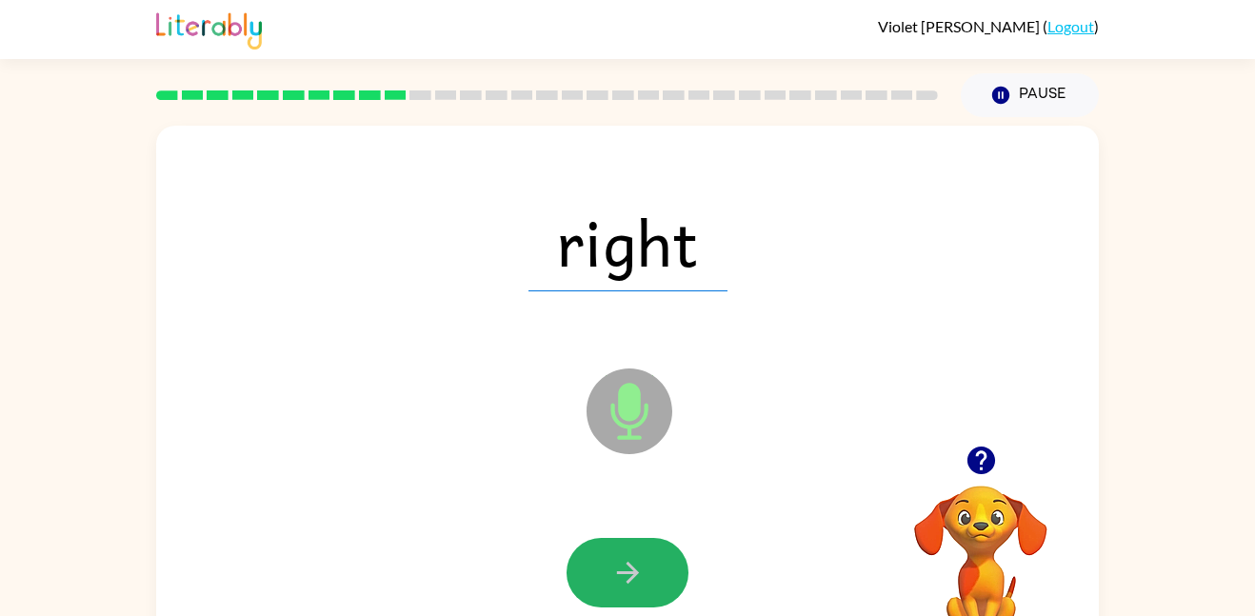 This screenshot has height=616, width=1255. What do you see at coordinates (209, 29) in the screenshot?
I see `img: Literably` at bounding box center [209, 29].